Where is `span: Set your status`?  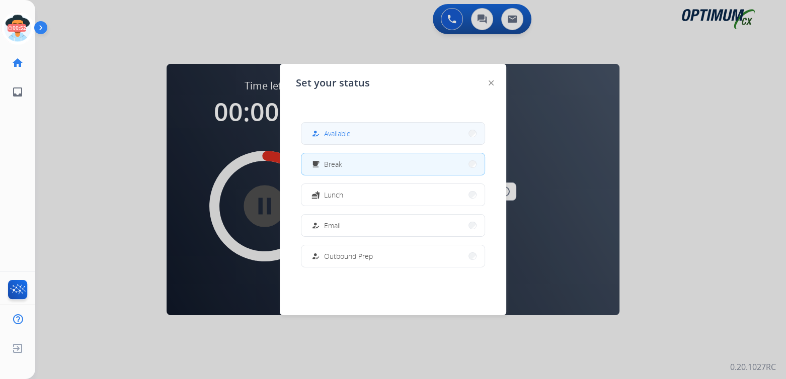
span: Set your status is located at coordinates (333, 83).